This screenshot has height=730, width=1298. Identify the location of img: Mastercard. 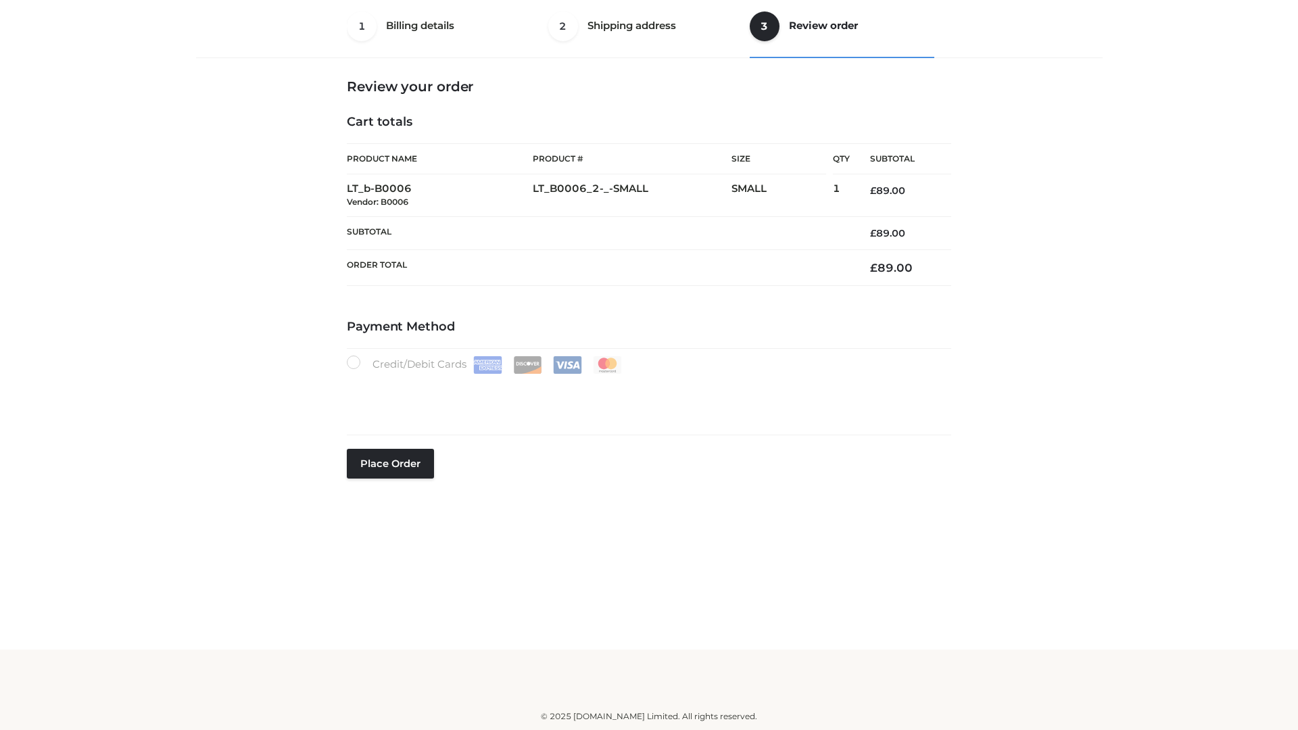
(607, 365).